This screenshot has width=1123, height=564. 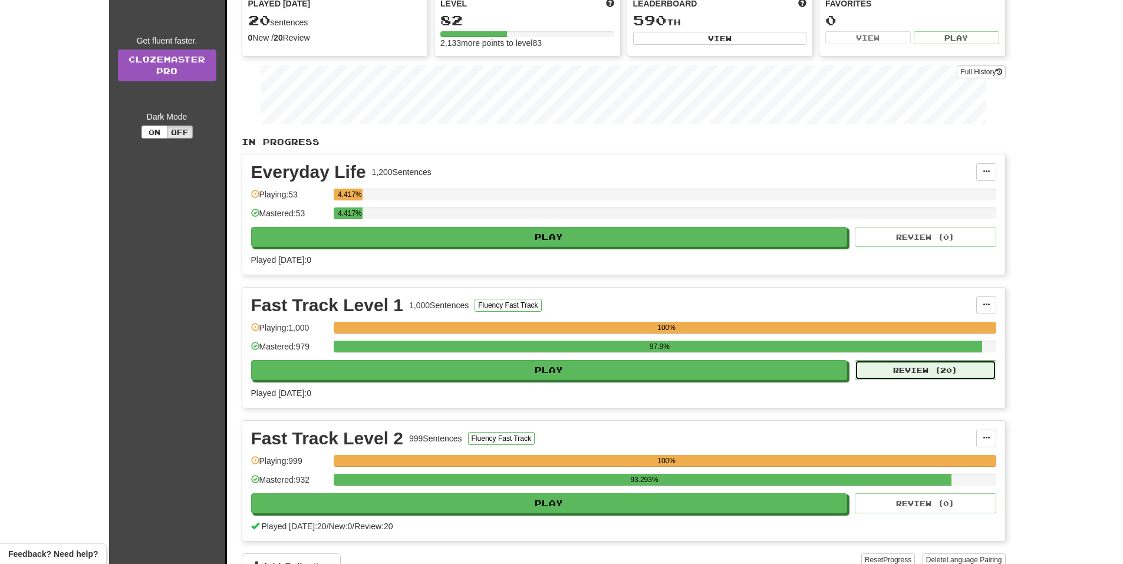 I want to click on span: Progress, so click(x=898, y=560).